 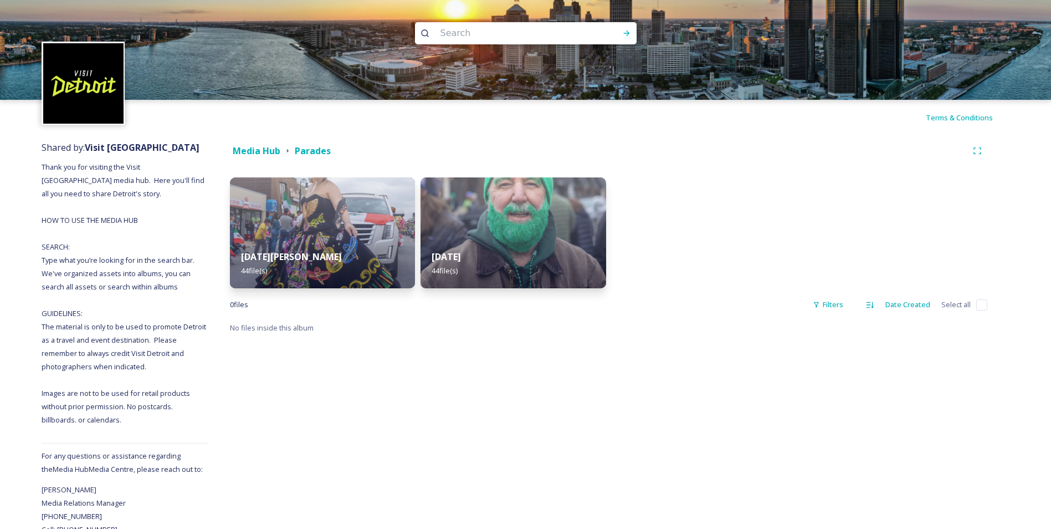 I want to click on span: 0 file s, so click(x=239, y=304).